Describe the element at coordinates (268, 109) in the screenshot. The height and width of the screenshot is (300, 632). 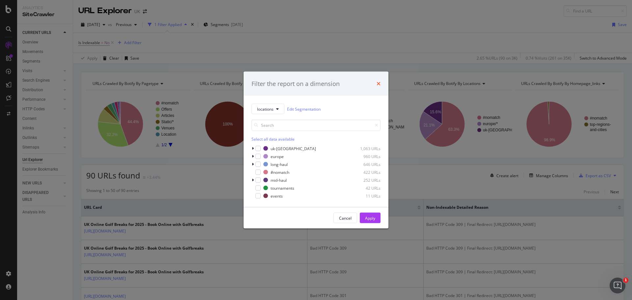
I see `button: locations` at that location.